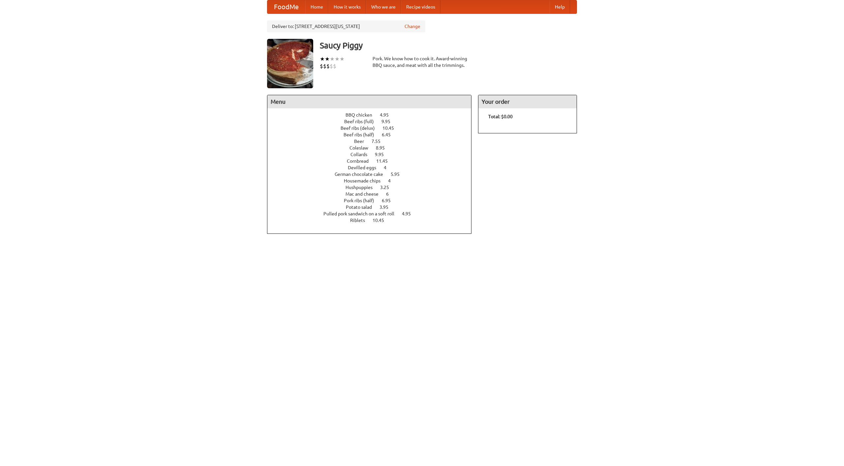 This screenshot has height=466, width=844. I want to click on div: Pork. We know how to cook it. Award-winning BBQ sauce, and meat with all the trimmings., so click(422, 62).